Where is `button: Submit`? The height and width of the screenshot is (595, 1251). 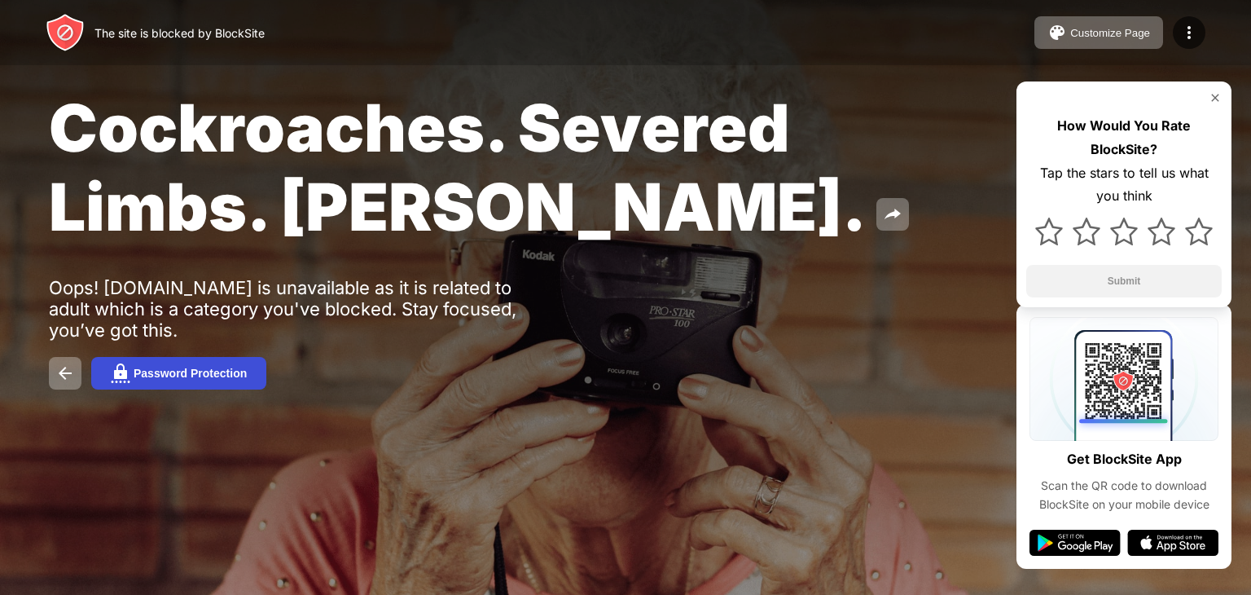 button: Submit is located at coordinates (1124, 281).